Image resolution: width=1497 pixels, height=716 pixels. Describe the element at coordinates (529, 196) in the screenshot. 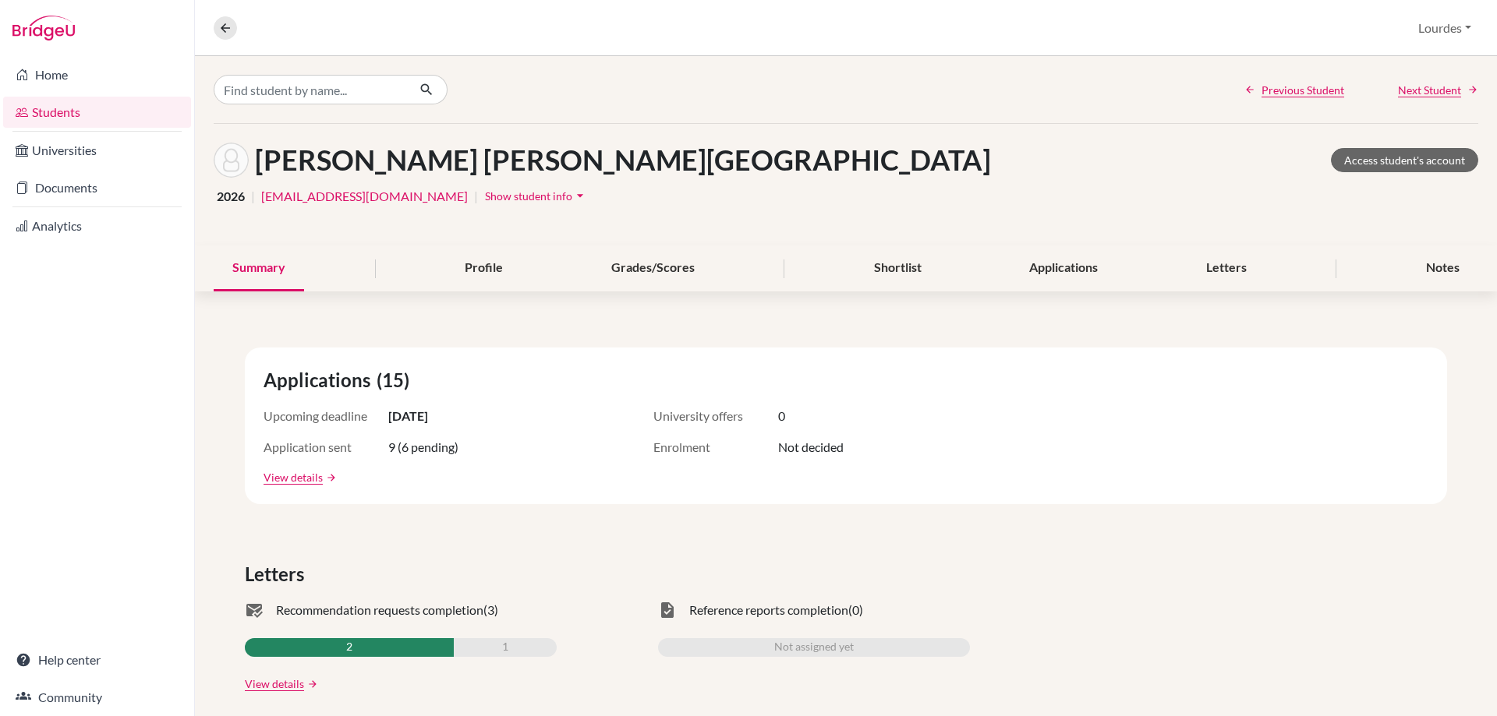

I see `span: Show student info` at that location.